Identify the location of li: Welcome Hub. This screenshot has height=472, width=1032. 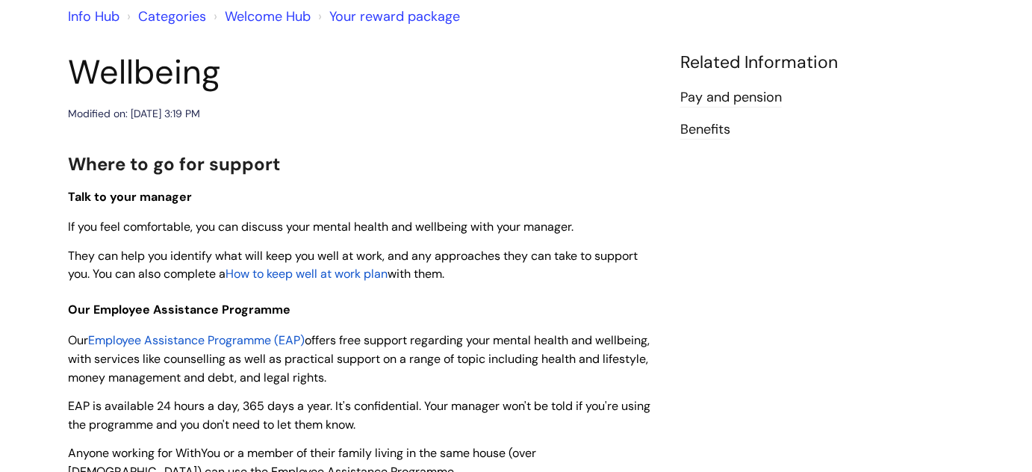
(260, 16).